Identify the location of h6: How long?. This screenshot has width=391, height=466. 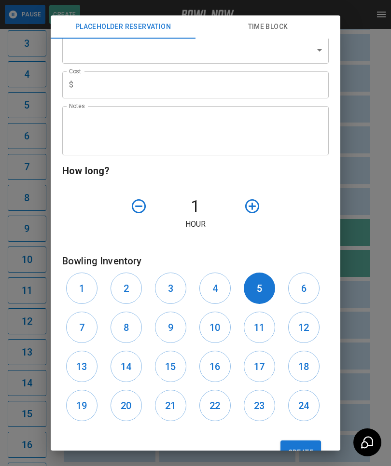
(195, 171).